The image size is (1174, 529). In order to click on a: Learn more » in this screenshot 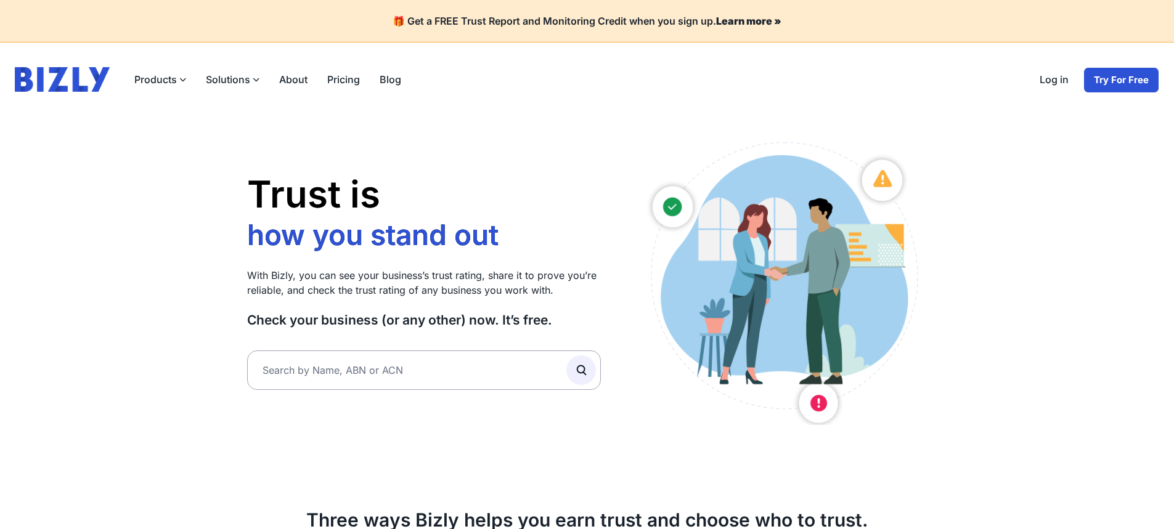, I will do `click(749, 21)`.